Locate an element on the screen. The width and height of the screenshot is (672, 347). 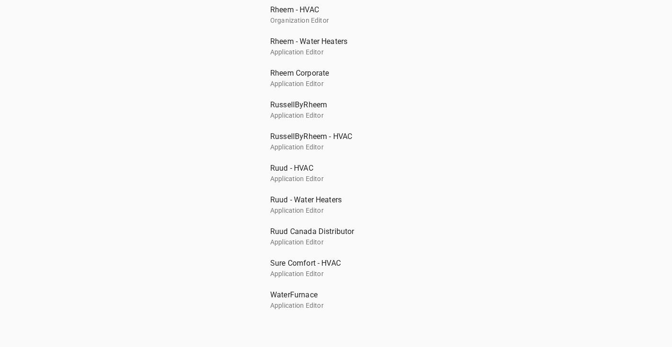
div: RussellByRheemApplication Editor is located at coordinates (336, 110).